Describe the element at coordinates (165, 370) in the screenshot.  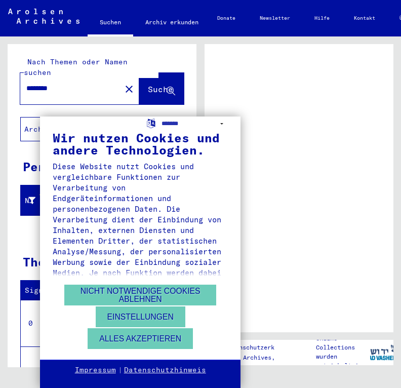
I see `a: Datenschutzhinweis` at that location.